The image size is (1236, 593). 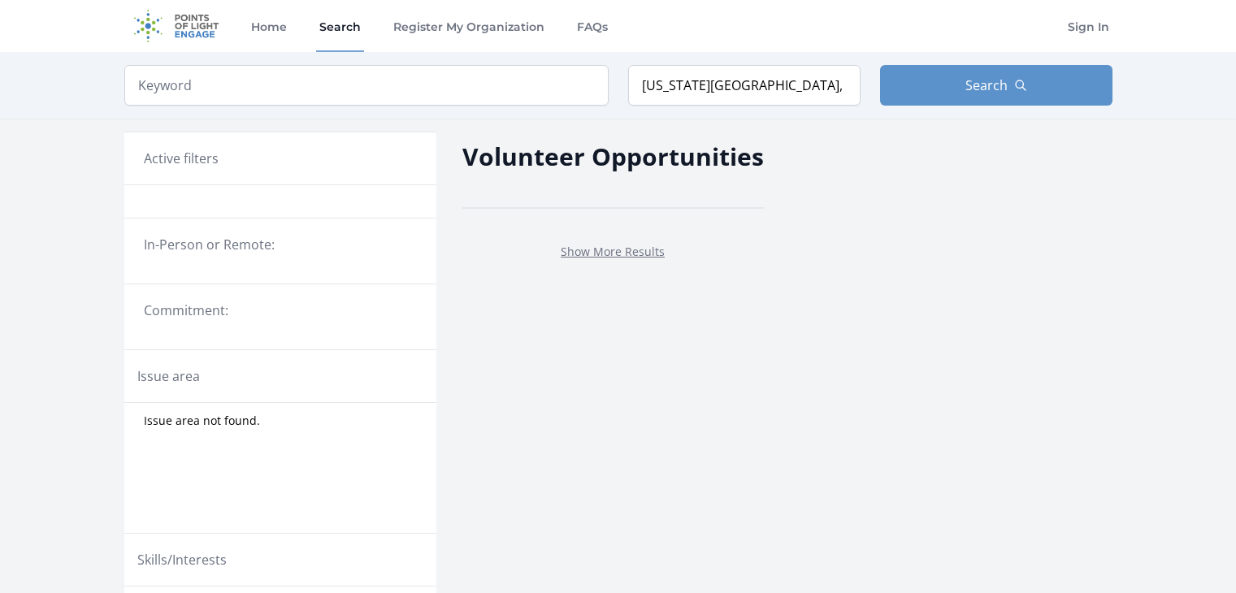 I want to click on legend: Commitment:, so click(x=280, y=310).